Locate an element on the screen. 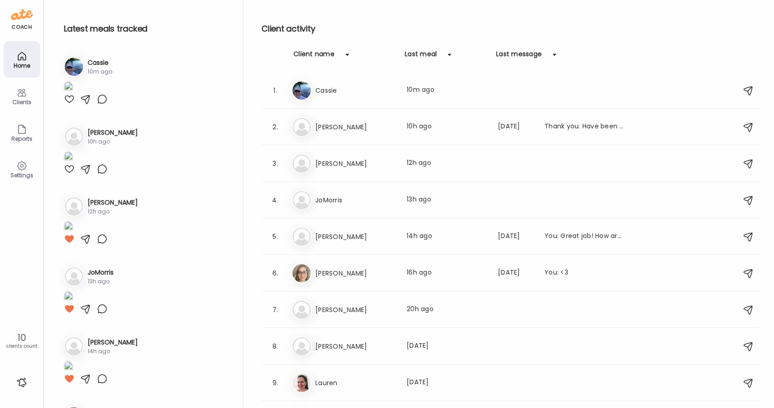 The width and height of the screenshot is (774, 408). div: 10 is located at coordinates (21, 337).